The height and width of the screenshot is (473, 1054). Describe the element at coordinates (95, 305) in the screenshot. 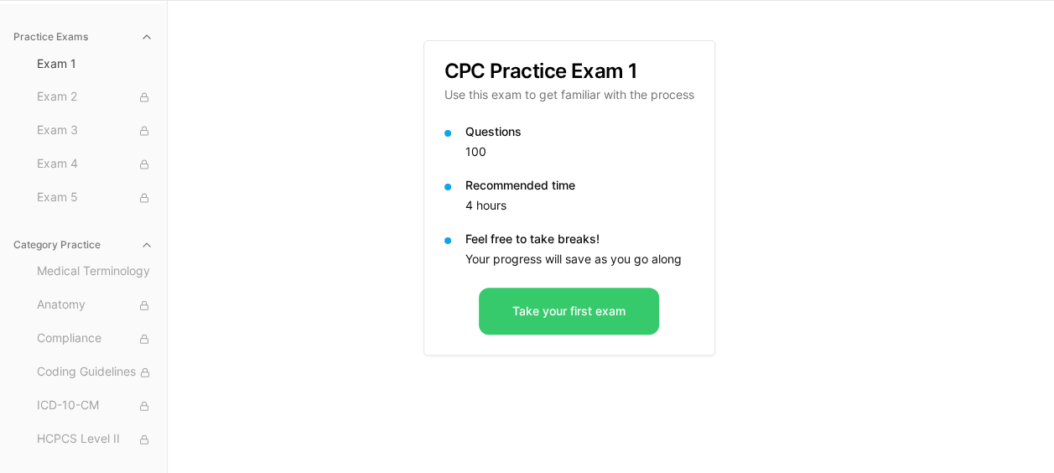

I see `button: Anatomy` at that location.